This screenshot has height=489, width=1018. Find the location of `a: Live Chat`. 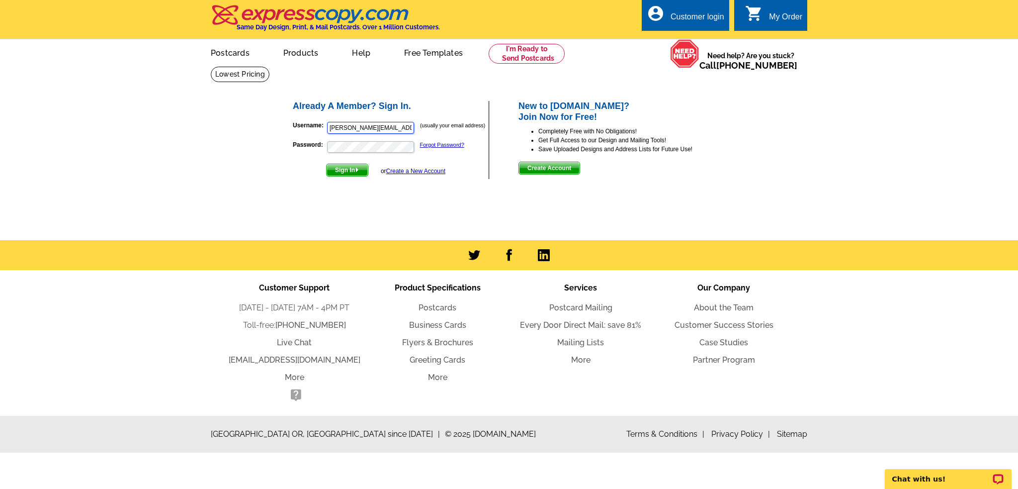

a: Live Chat is located at coordinates (294, 342).